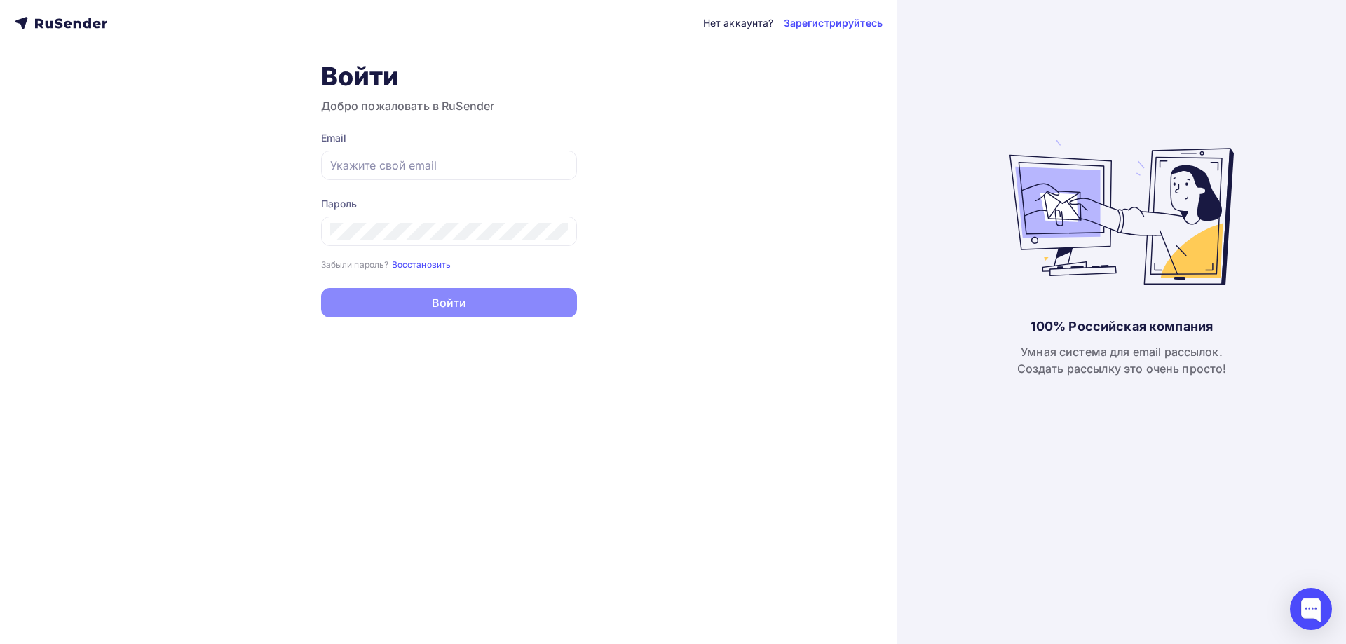  What do you see at coordinates (355, 264) in the screenshot?
I see `small: Забыли пароль?` at bounding box center [355, 264].